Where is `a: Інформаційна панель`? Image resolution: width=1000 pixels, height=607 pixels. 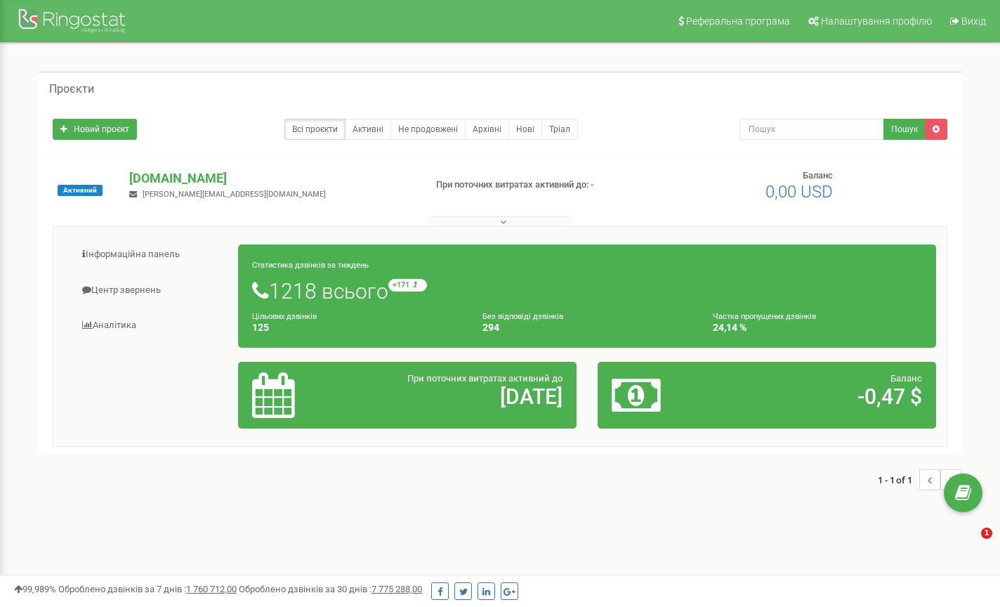 a: Інформаційна панель is located at coordinates (151, 254).